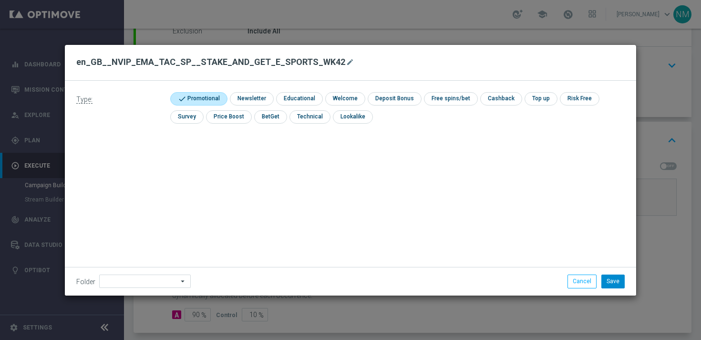 Image resolution: width=701 pixels, height=340 pixels. Describe the element at coordinates (183, 281) in the screenshot. I see `i: arrow_drop_down` at that location.